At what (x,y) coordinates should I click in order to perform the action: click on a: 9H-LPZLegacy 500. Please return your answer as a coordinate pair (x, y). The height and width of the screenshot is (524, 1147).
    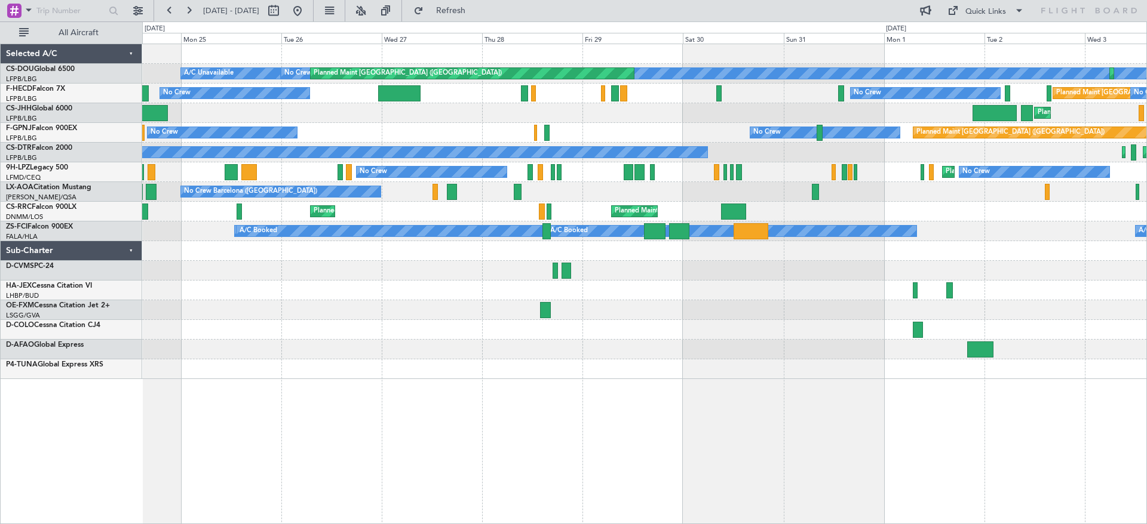
    Looking at the image, I should click on (37, 168).